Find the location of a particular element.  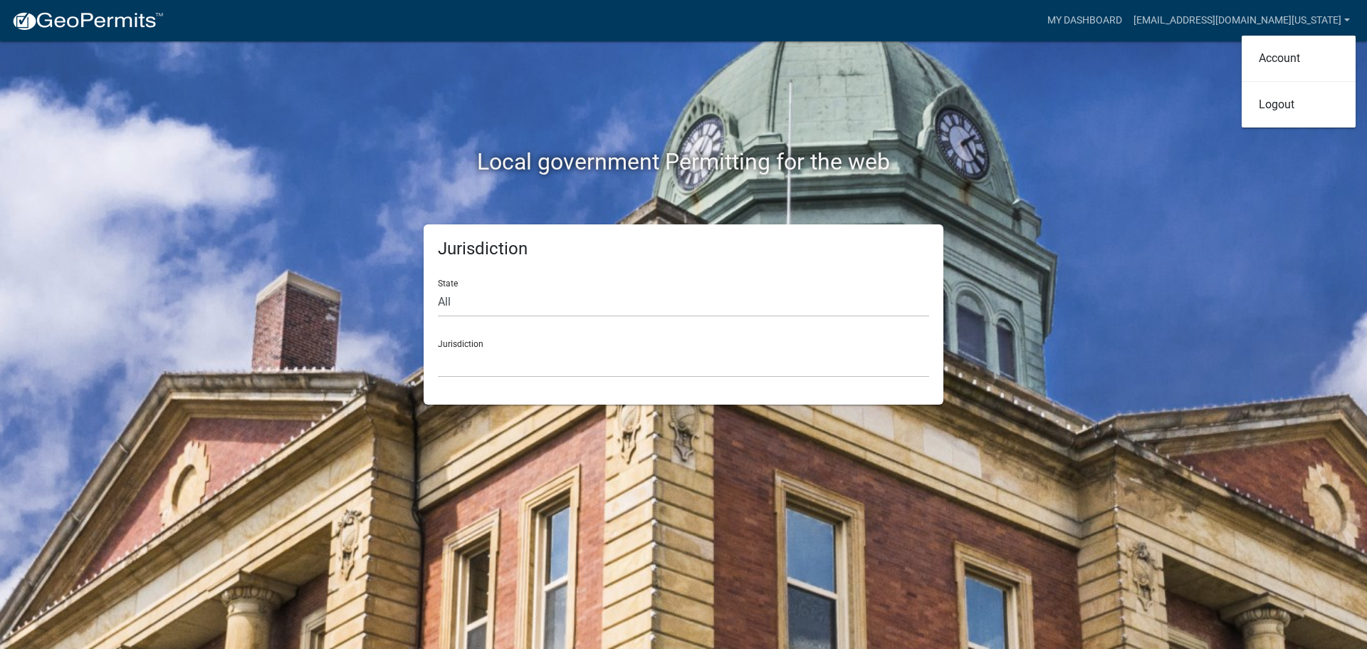

a: Account is located at coordinates (1298, 58).